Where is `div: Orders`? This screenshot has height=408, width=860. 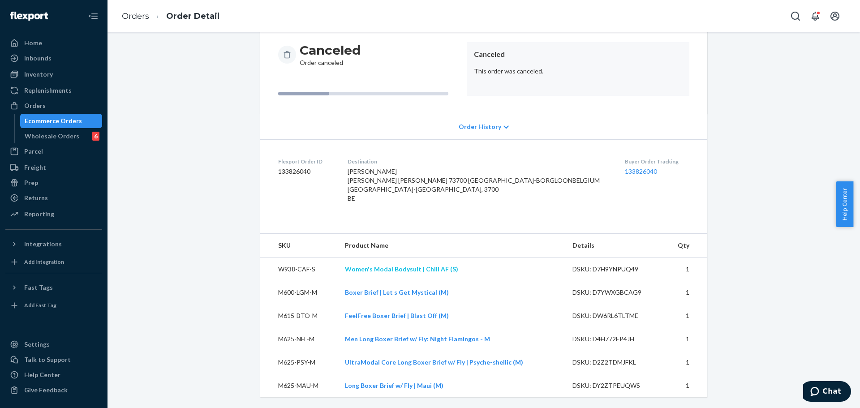
div: Orders is located at coordinates (35, 106).